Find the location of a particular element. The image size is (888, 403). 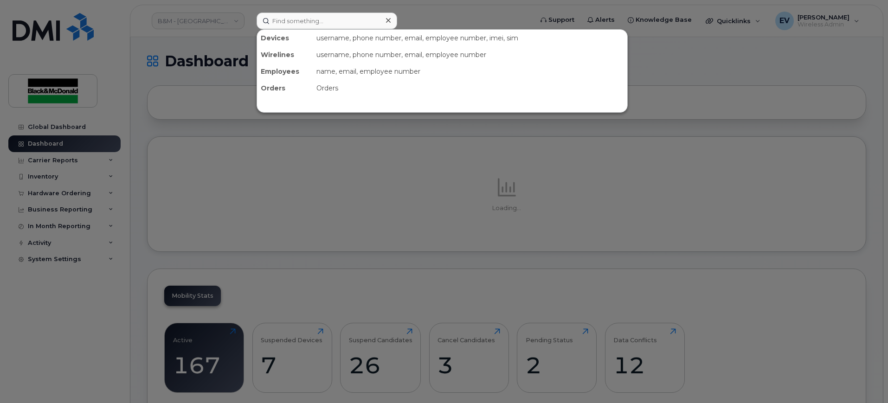

div: Employees is located at coordinates (285, 71).